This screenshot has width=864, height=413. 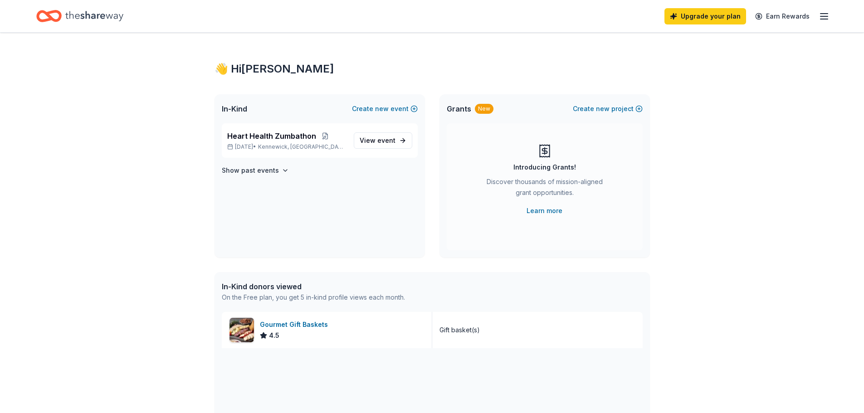 I want to click on span: In-Kind, so click(x=234, y=109).